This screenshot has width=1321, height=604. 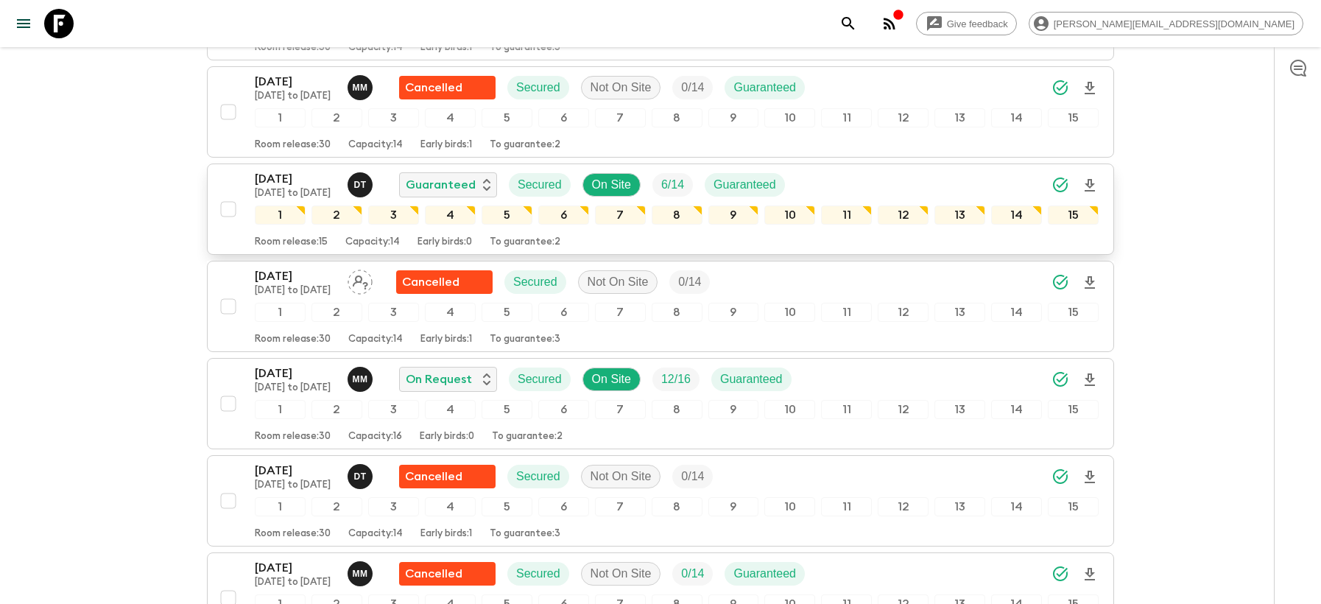 I want to click on span: Devlin TikiTiki, so click(x=362, y=474).